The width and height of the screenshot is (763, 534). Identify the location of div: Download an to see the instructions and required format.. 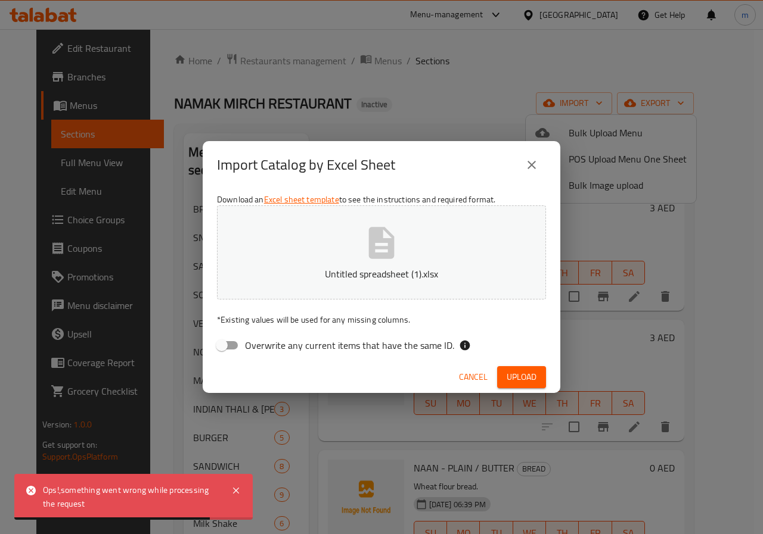
(381, 275).